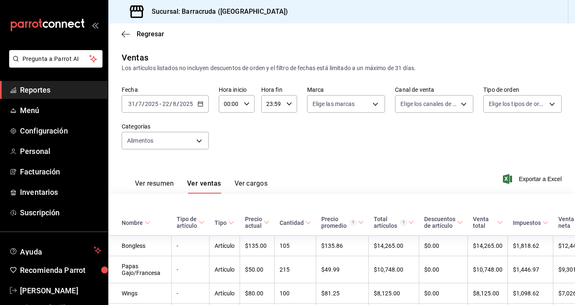 The image size is (575, 305). What do you see at coordinates (394, 222) in the screenshot?
I see `span: Total artículos` at bounding box center [394, 222].